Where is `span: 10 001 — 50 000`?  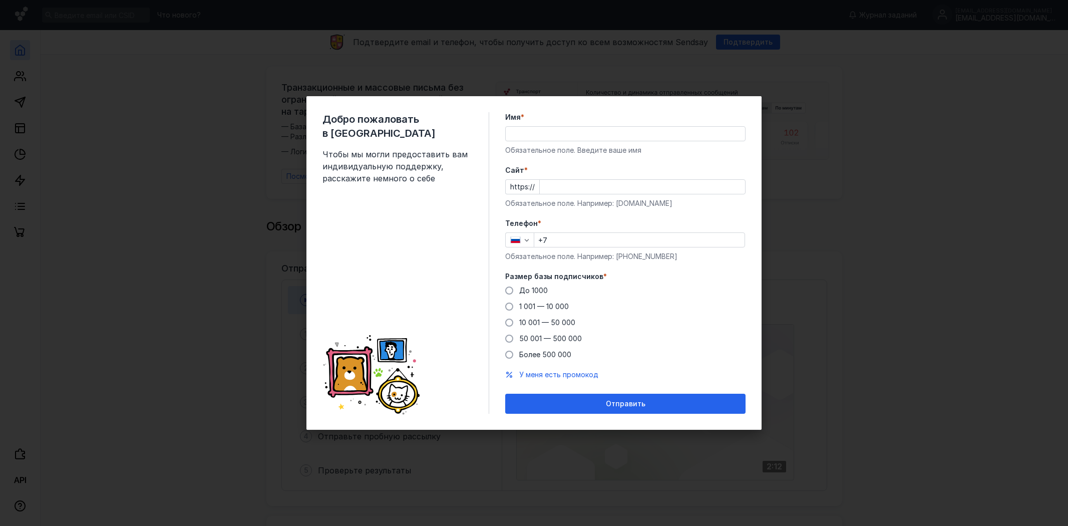 span: 10 001 — 50 000 is located at coordinates (547, 322).